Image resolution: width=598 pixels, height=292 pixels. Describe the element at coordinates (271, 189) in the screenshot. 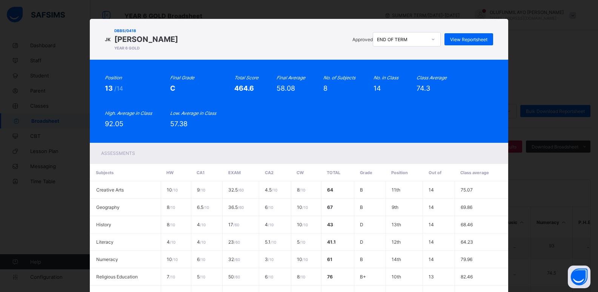

I see `span: 4.5` at that location.